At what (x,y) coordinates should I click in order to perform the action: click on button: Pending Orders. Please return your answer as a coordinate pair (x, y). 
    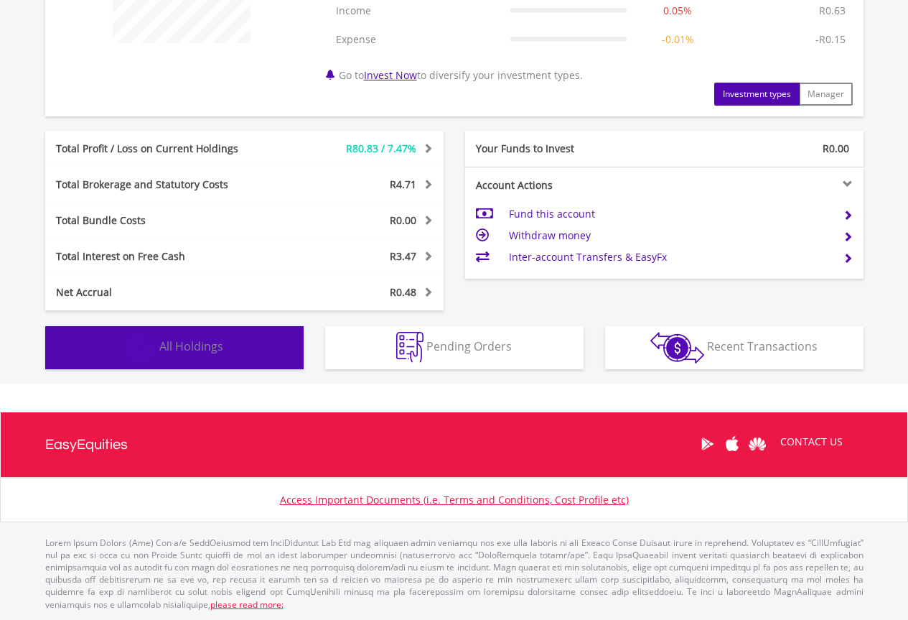
    Looking at the image, I should click on (455, 348).